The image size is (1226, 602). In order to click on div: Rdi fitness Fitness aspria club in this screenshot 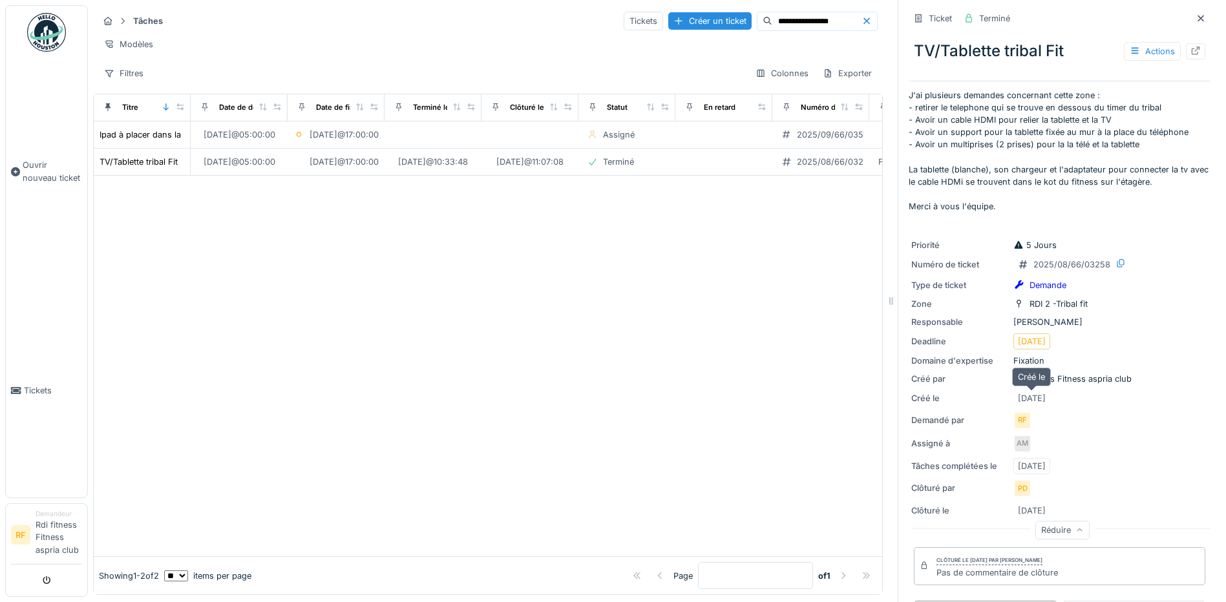, I will do `click(1059, 379)`.